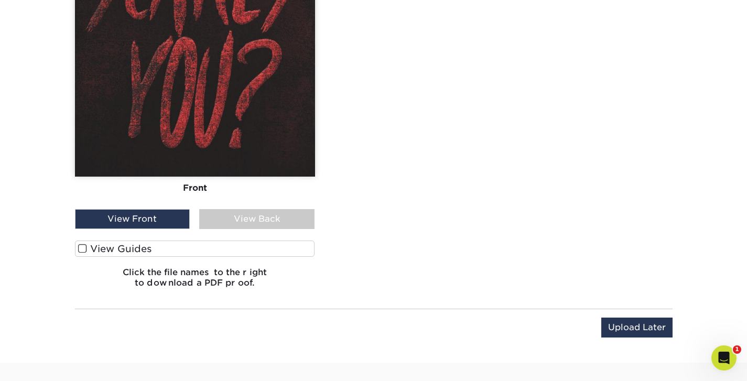  Describe the element at coordinates (737, 350) in the screenshot. I see `span: 1` at that location.